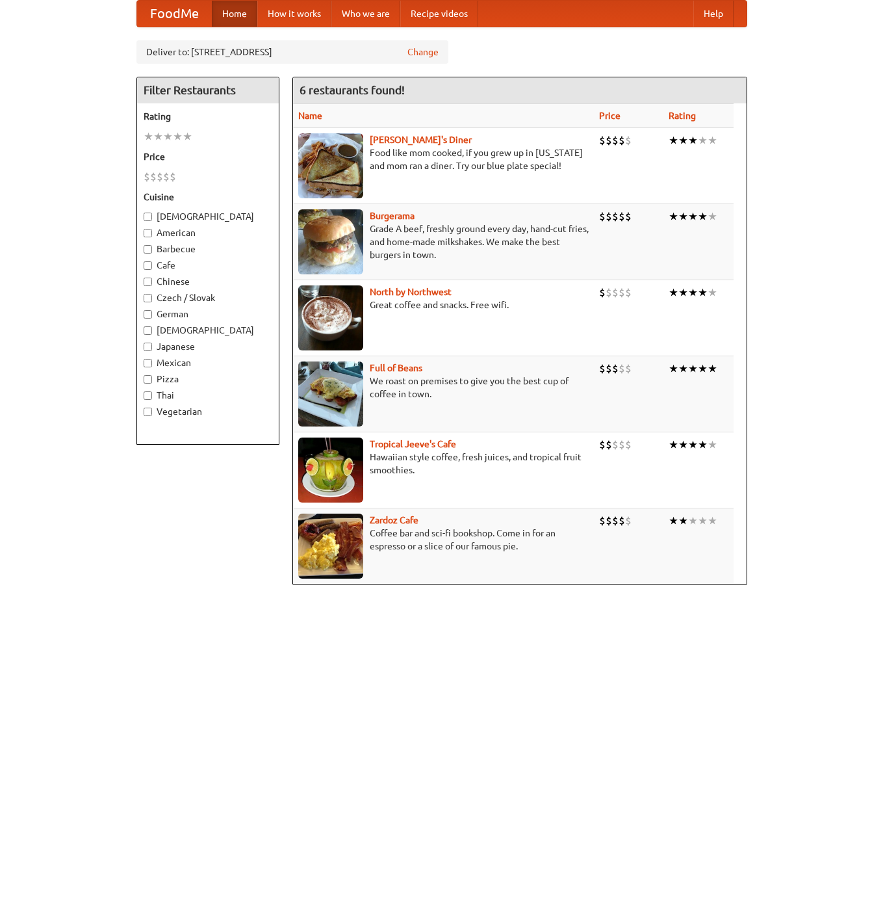  I want to click on a: FoodMe, so click(174, 14).